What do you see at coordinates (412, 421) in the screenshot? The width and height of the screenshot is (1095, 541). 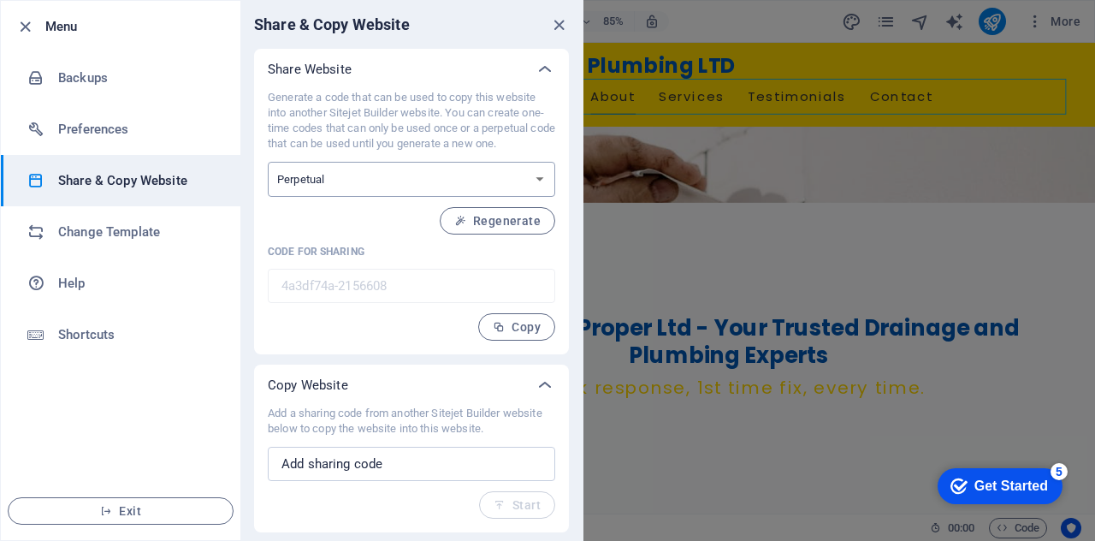 I see `p: Add a sharing code from another Sitejet Builder website below to copy the website into this website.` at bounding box center [412, 421].